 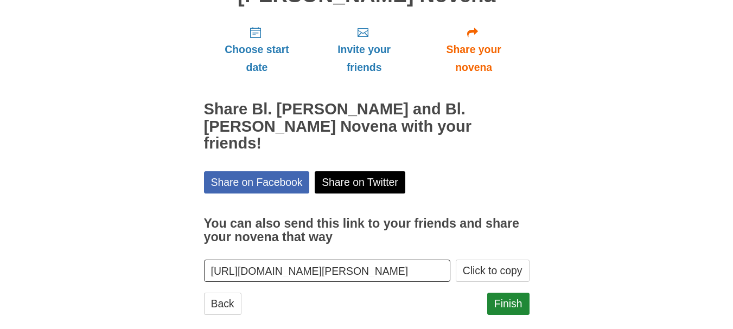 What do you see at coordinates (367, 231) in the screenshot?
I see `h3: You can also send this link to your friends and share your novena that way` at bounding box center [367, 231].